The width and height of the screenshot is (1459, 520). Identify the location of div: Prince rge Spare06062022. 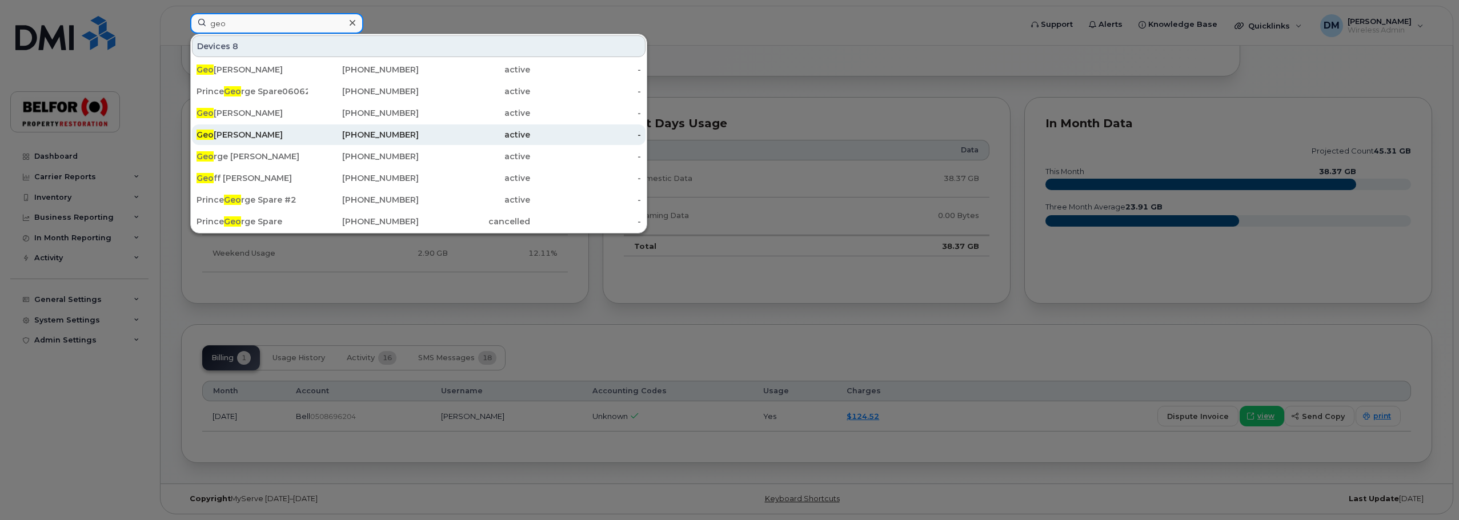
(252, 91).